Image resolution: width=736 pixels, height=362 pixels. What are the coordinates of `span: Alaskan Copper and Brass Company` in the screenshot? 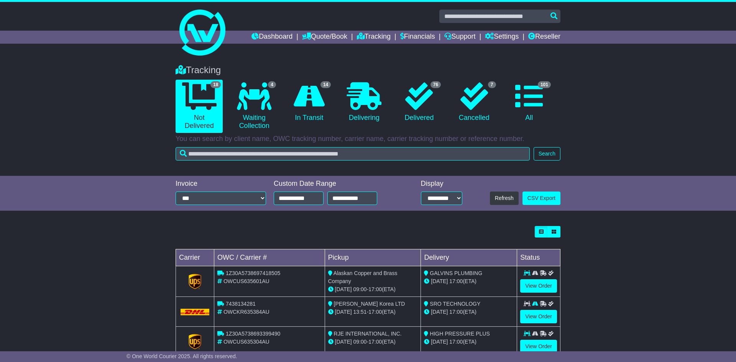 It's located at (363, 277).